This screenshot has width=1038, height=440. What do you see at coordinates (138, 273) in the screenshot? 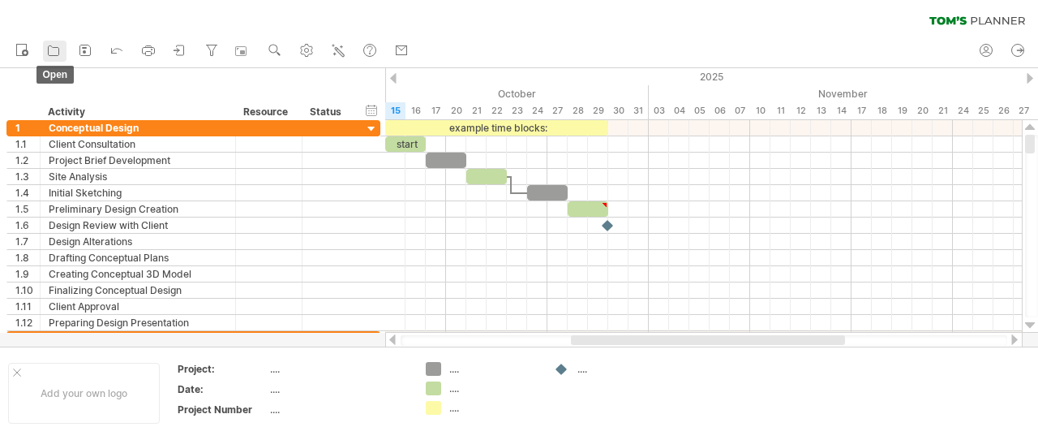
I see `div: Creating Conceptual 3D Model` at bounding box center [138, 273].